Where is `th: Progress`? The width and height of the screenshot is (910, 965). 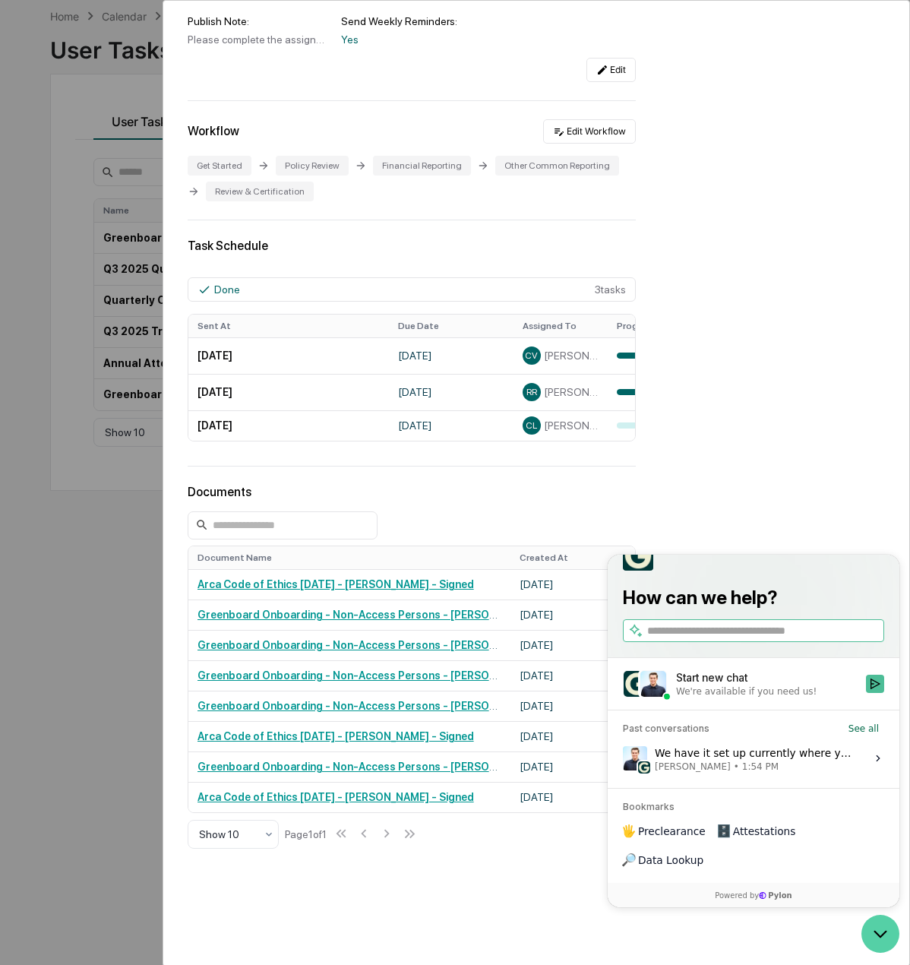 th: Progress is located at coordinates (655, 326).